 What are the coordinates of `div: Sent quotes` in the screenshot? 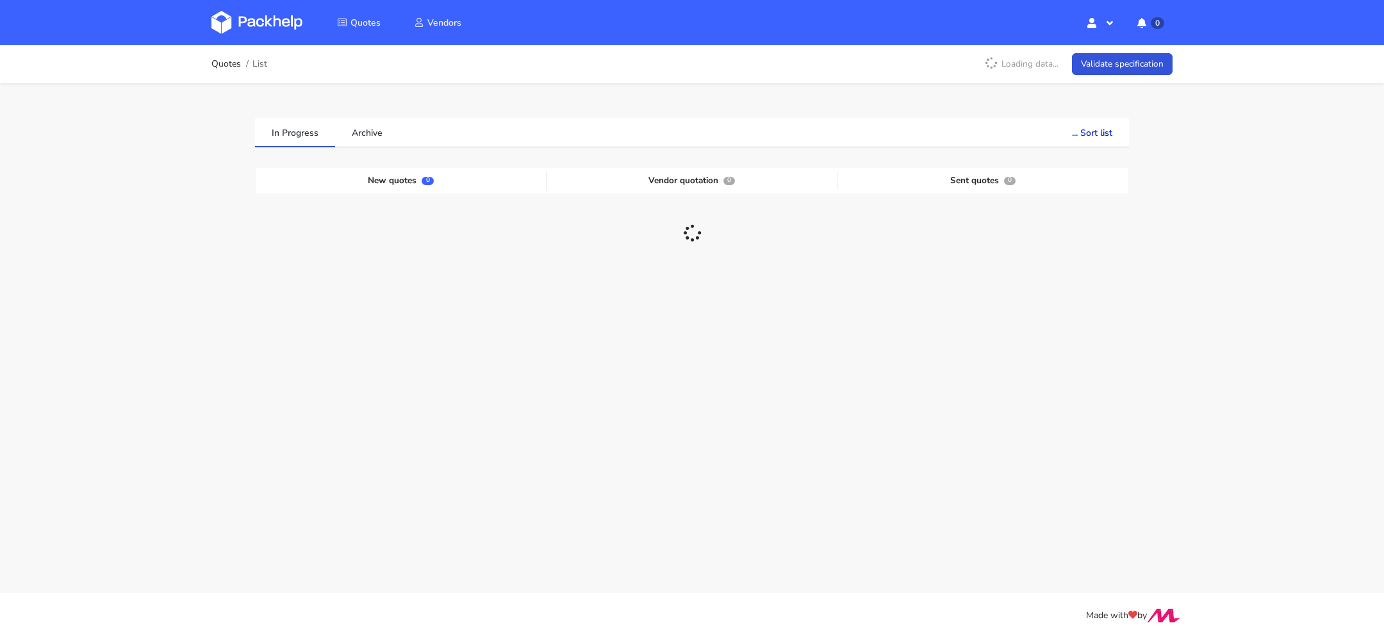 It's located at (983, 181).